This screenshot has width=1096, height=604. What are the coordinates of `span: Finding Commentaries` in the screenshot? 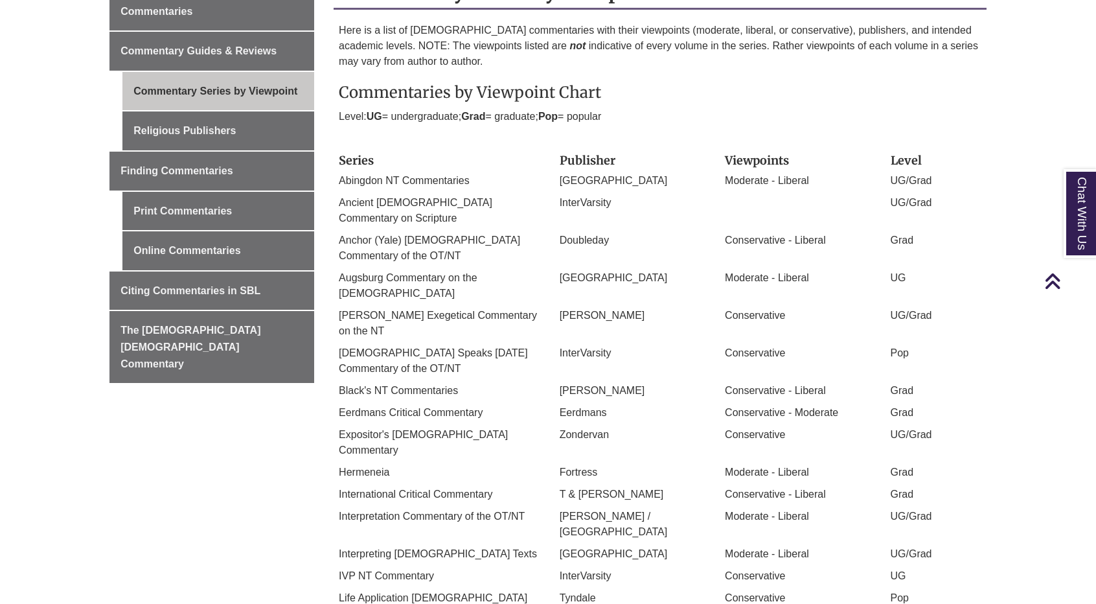 It's located at (176, 170).